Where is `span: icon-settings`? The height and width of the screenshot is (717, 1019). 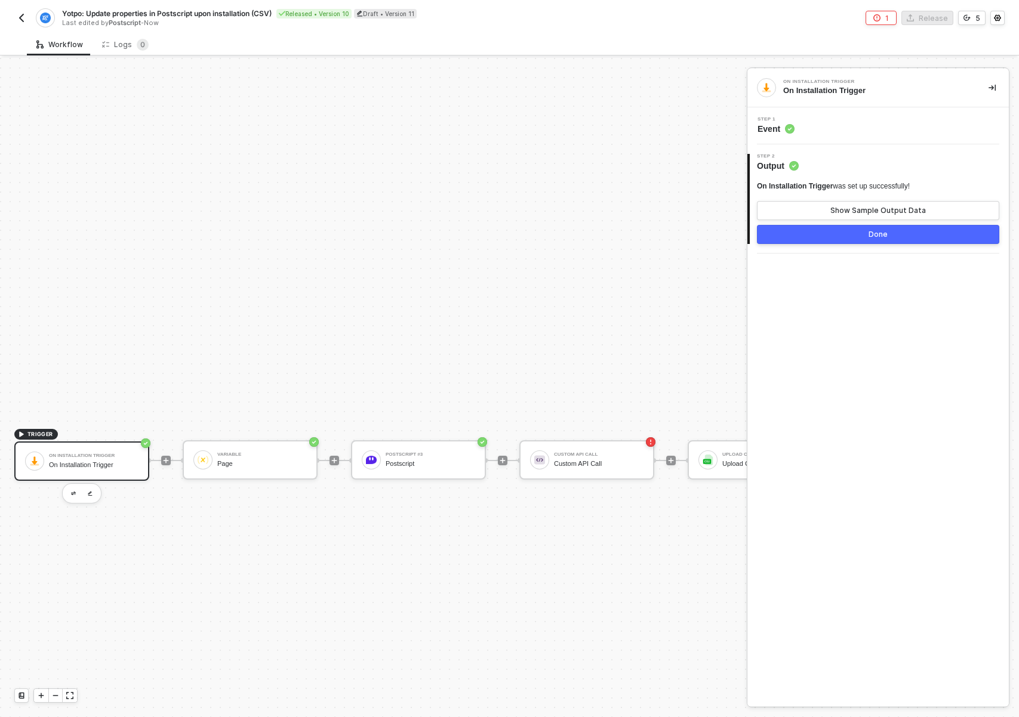
span: icon-settings is located at coordinates (997, 18).